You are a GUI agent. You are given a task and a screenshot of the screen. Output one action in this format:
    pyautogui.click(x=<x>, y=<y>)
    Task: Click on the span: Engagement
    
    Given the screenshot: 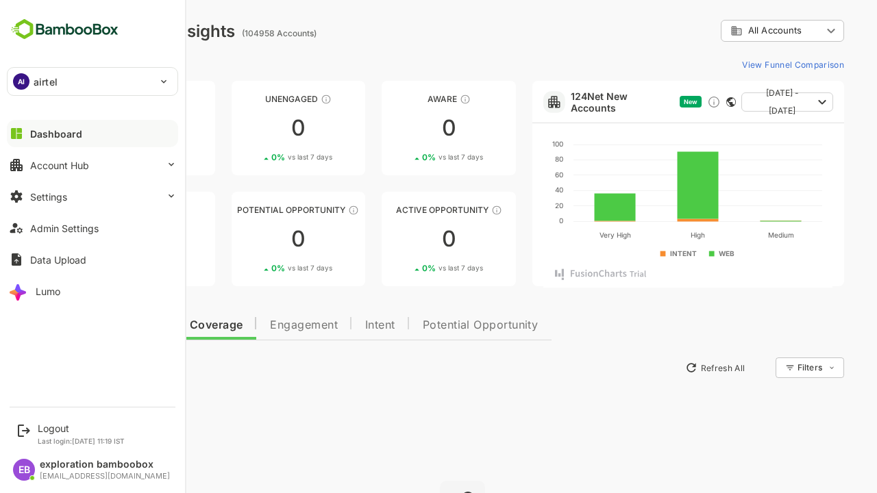 What is the action you would take?
    pyautogui.click(x=256, y=325)
    